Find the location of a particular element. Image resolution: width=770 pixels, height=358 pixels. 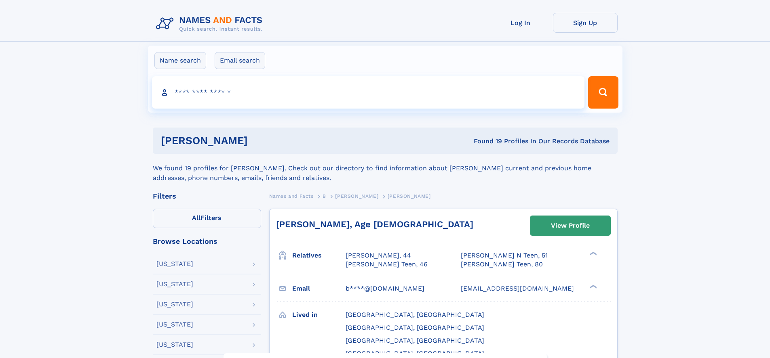

a: Names and Facts is located at coordinates (291, 196).